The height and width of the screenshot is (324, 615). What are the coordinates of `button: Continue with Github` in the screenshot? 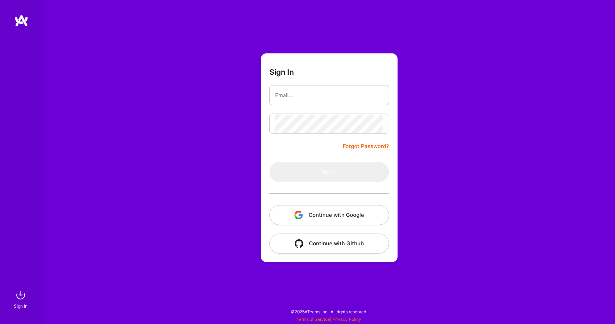 It's located at (329, 244).